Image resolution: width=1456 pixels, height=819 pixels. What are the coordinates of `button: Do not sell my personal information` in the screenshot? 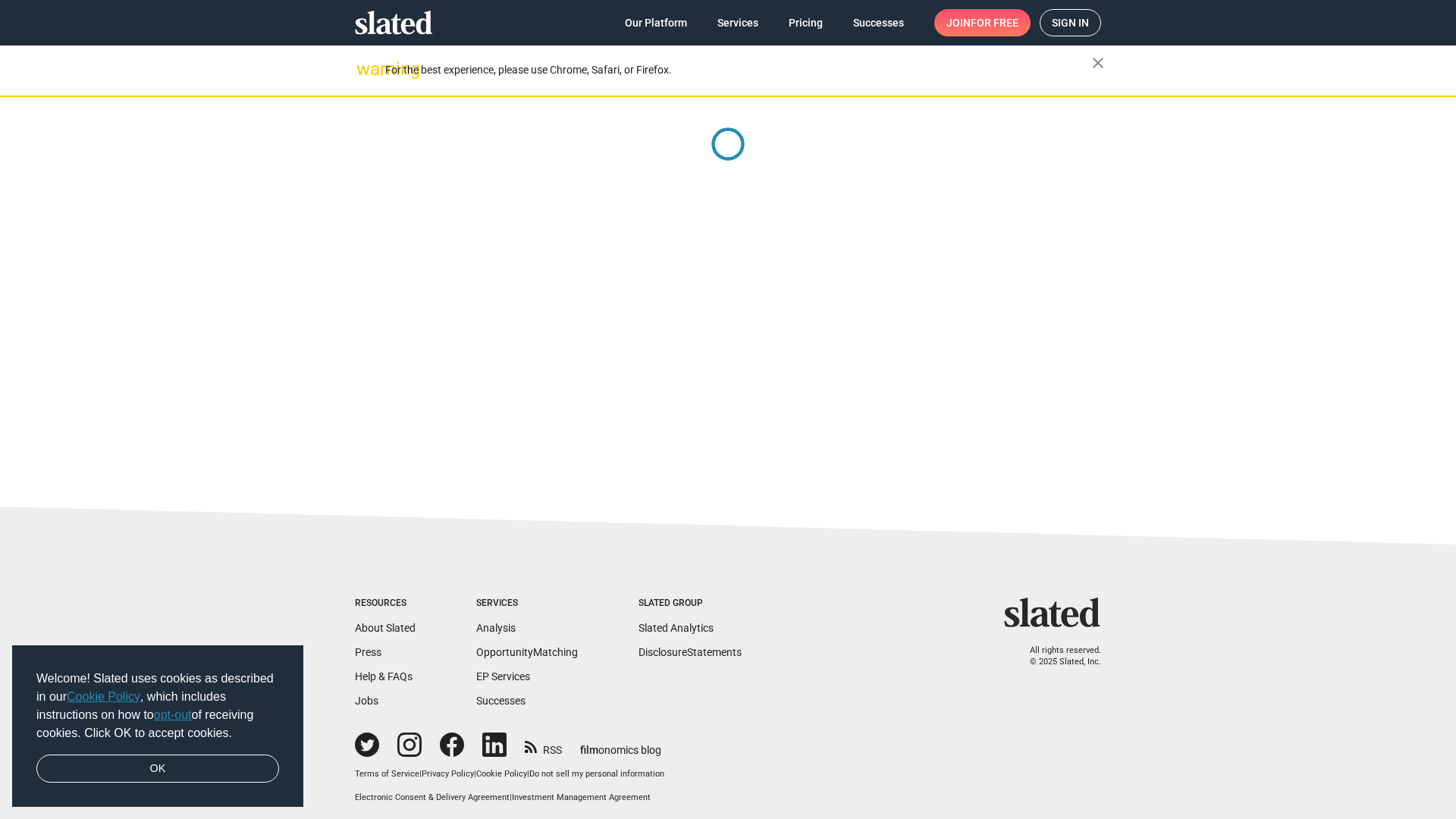 It's located at (596, 774).